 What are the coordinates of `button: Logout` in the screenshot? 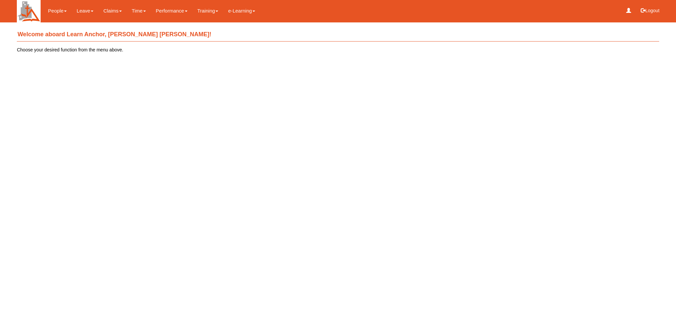 It's located at (650, 11).